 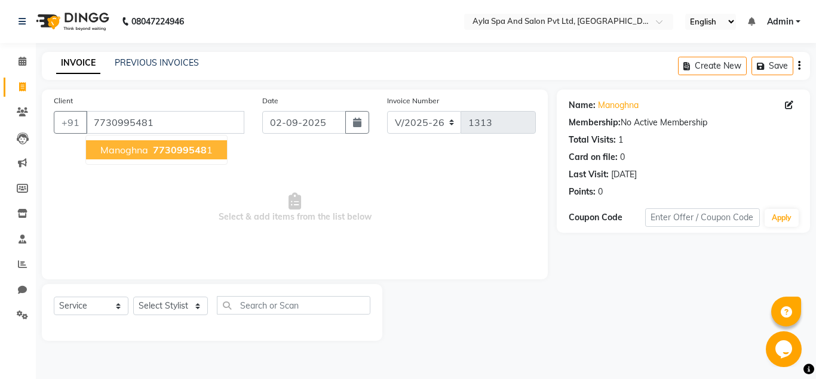 What do you see at coordinates (592, 140) in the screenshot?
I see `div: Total Visits:` at bounding box center [592, 140].